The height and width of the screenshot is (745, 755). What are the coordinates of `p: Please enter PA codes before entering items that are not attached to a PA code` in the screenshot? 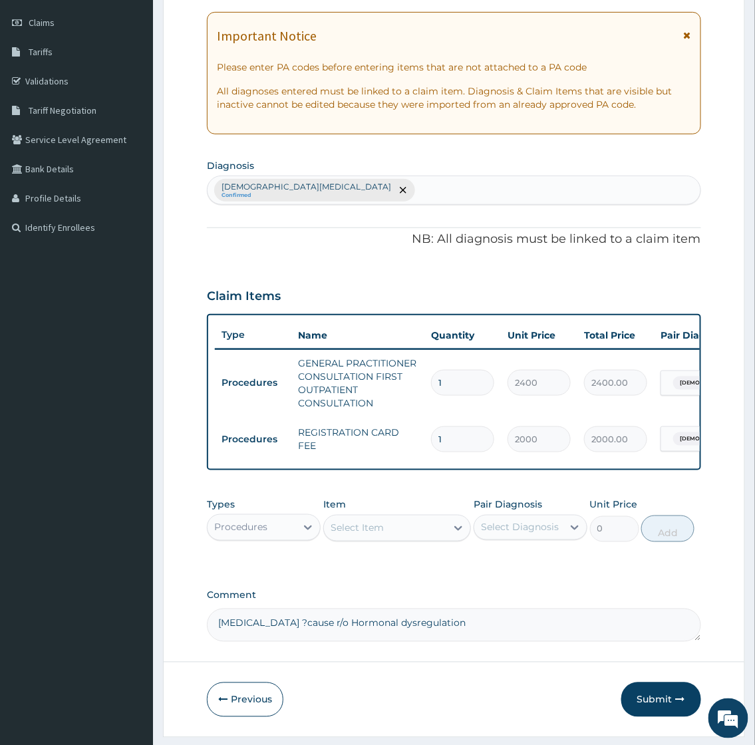 It's located at (454, 67).